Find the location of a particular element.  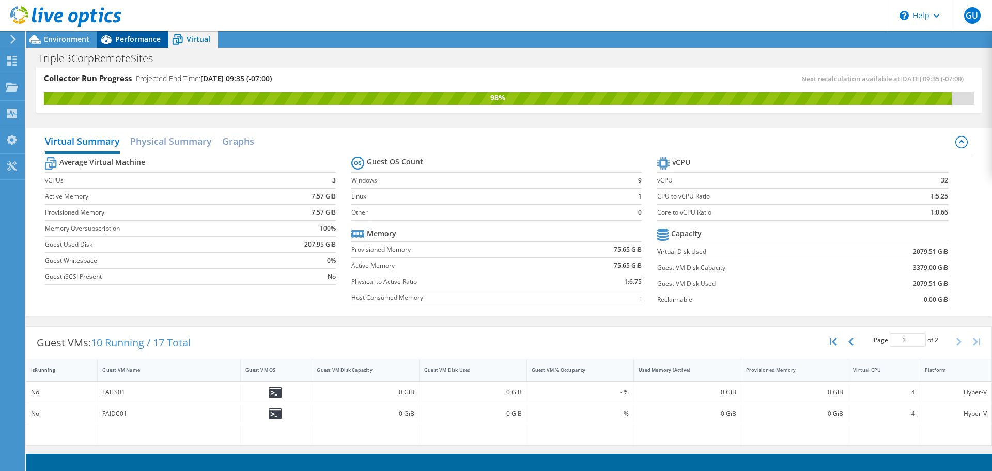

h2: Graphs is located at coordinates (238, 141).